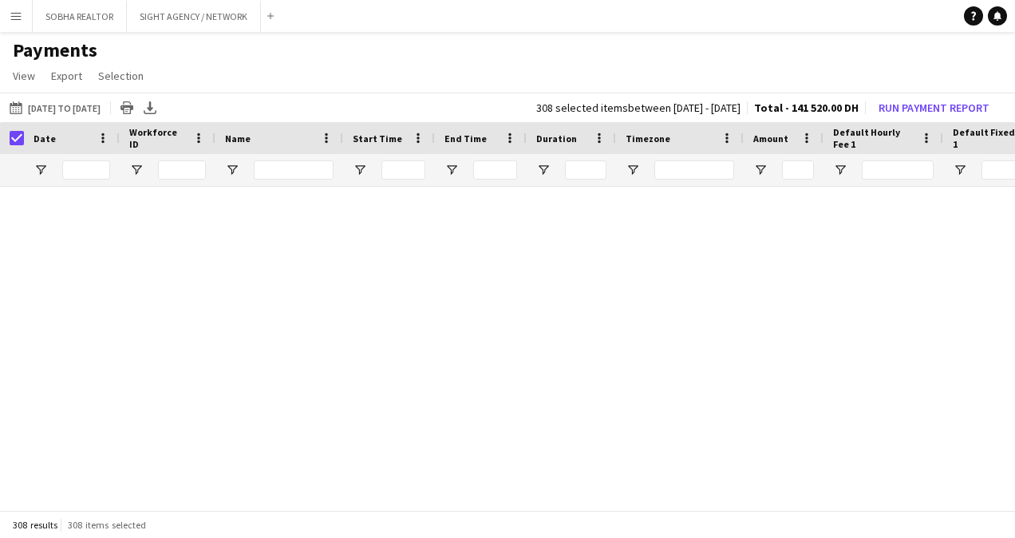 The image size is (1015, 538). I want to click on span: Duration, so click(556, 138).